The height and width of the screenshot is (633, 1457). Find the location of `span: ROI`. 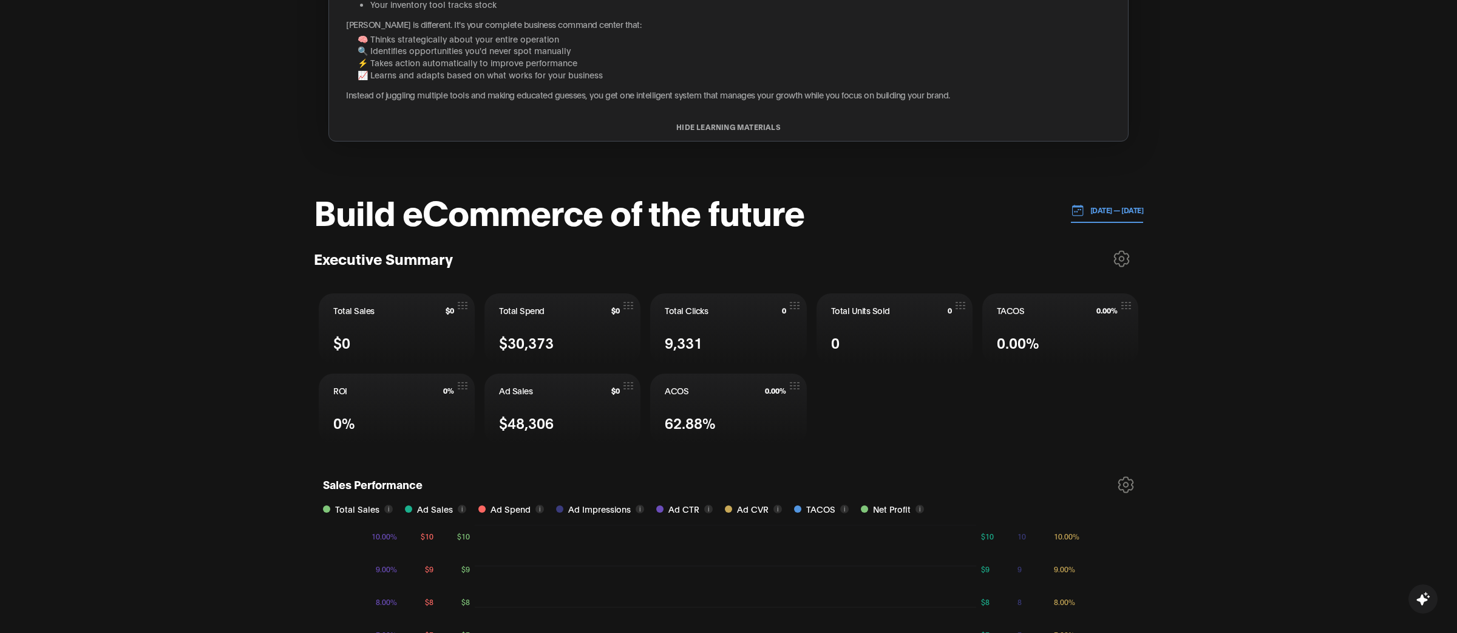

span: ROI is located at coordinates (340, 390).